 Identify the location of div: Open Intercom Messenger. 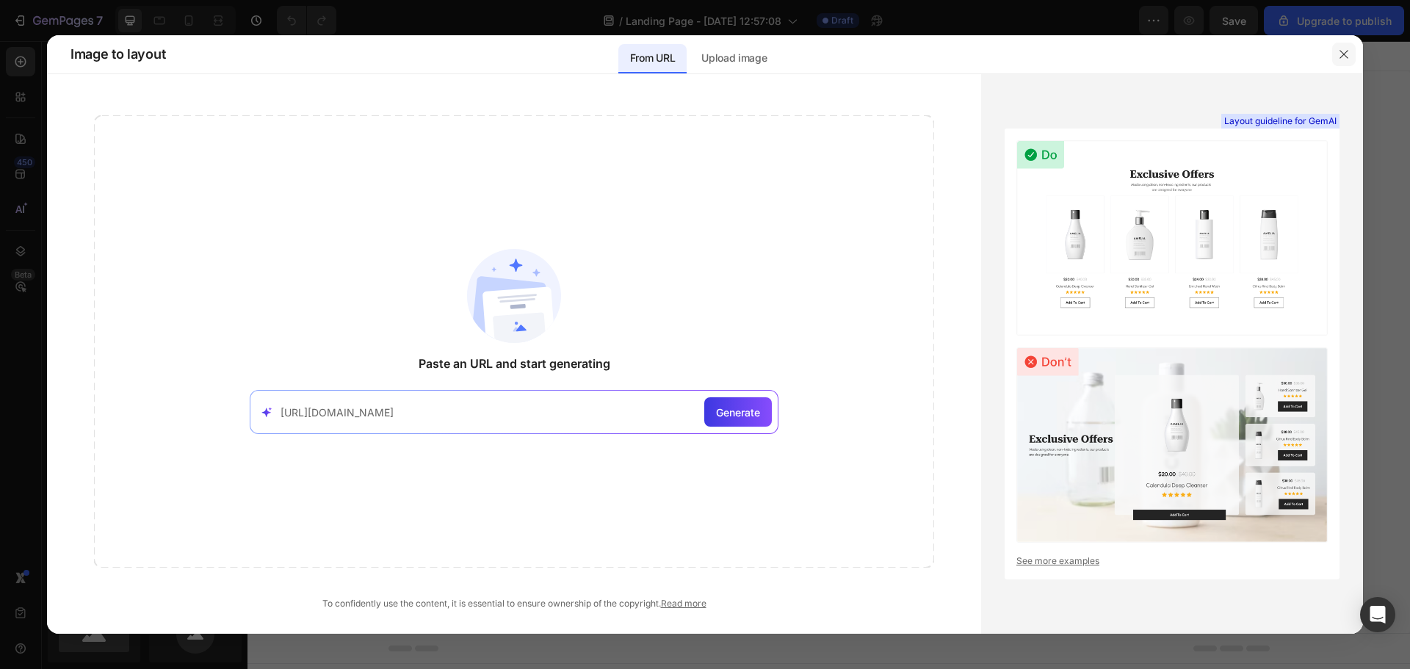
(1377, 615).